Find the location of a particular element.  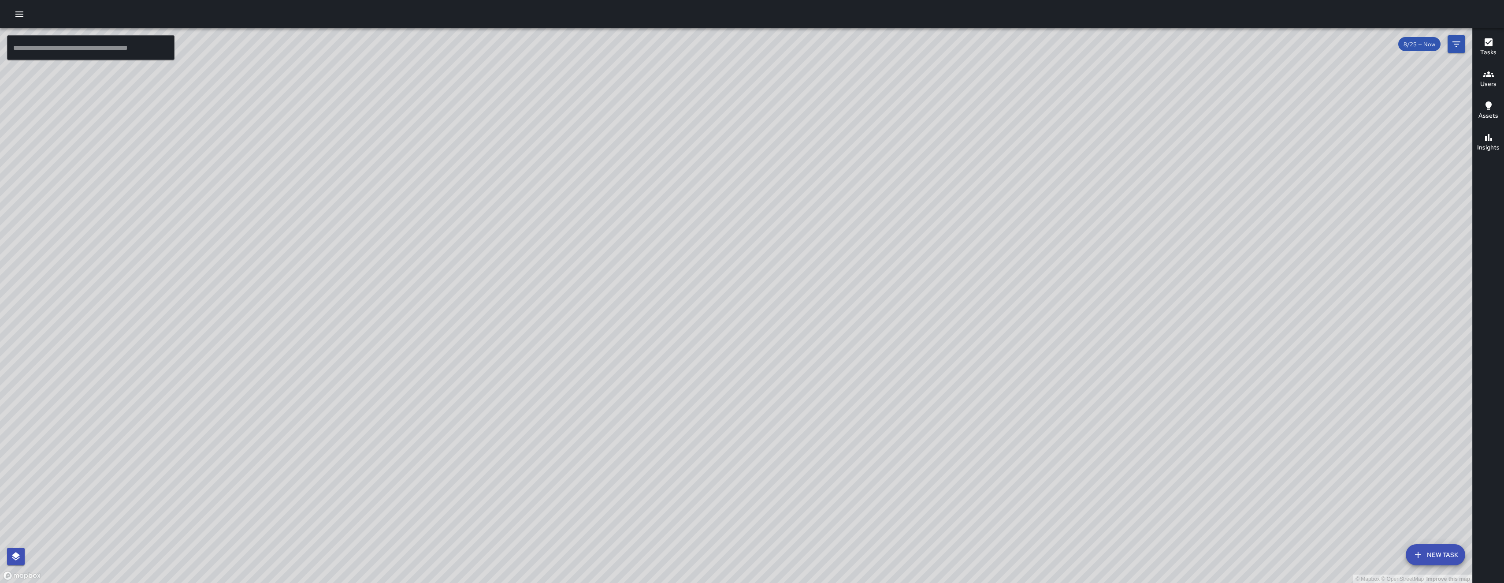

h6: Tasks is located at coordinates (1488, 52).